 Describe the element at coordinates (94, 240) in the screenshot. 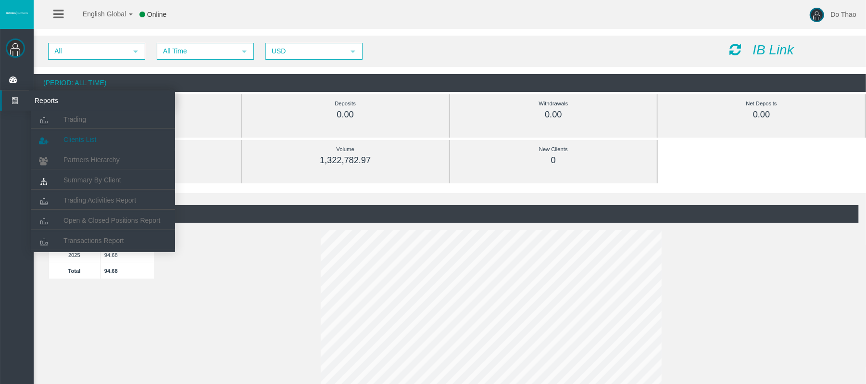

I see `span: Transactions Report` at that location.